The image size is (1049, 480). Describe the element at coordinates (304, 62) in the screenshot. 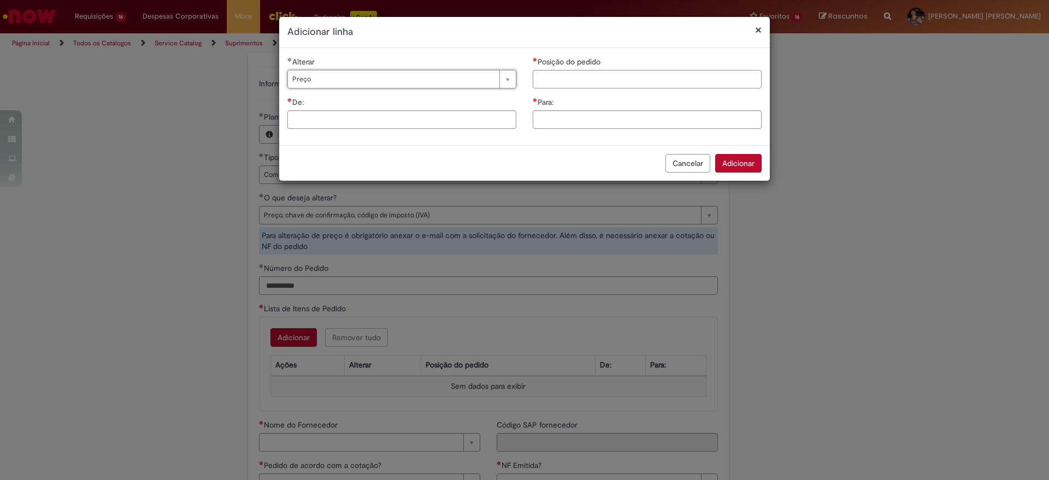

I see `span: Alterar` at that location.